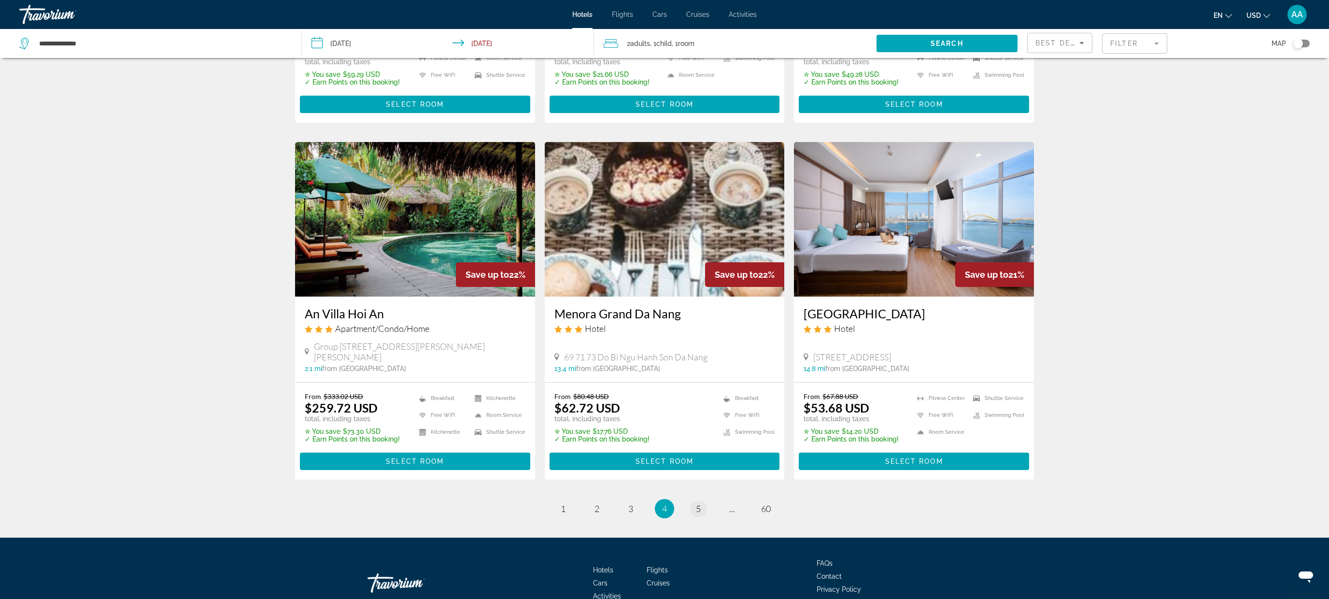 This screenshot has width=1329, height=599. What do you see at coordinates (587, 407) in the screenshot?
I see `ins: $62.72 USD` at bounding box center [587, 407].